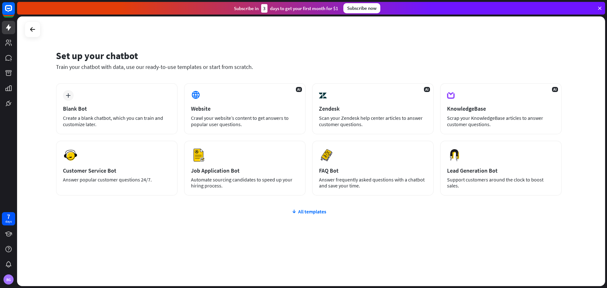  What do you see at coordinates (309, 56) in the screenshot?
I see `div: Set up your chatbot` at bounding box center [309, 56].